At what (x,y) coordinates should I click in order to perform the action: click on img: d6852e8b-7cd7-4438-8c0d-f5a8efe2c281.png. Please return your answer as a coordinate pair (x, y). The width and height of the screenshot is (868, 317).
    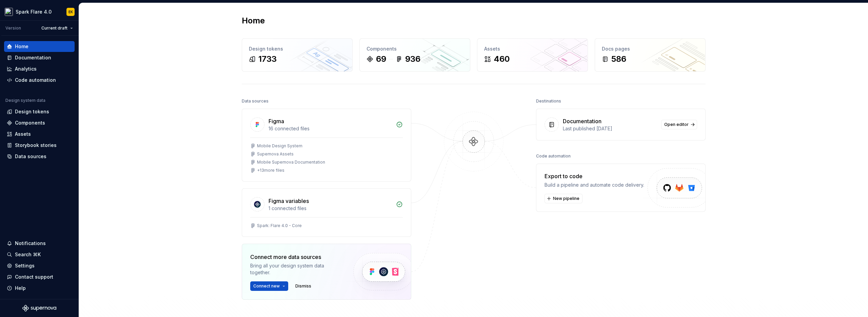
    Looking at the image, I should click on (9, 12).